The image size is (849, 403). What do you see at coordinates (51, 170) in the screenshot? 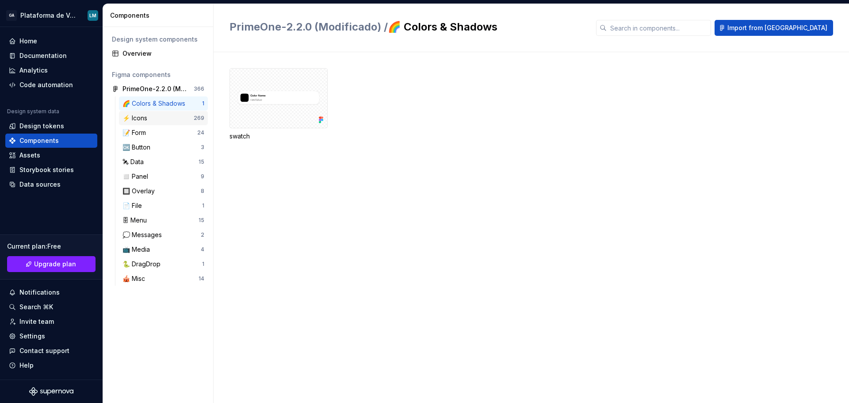
I see `a: Storybook stories` at bounding box center [51, 170].